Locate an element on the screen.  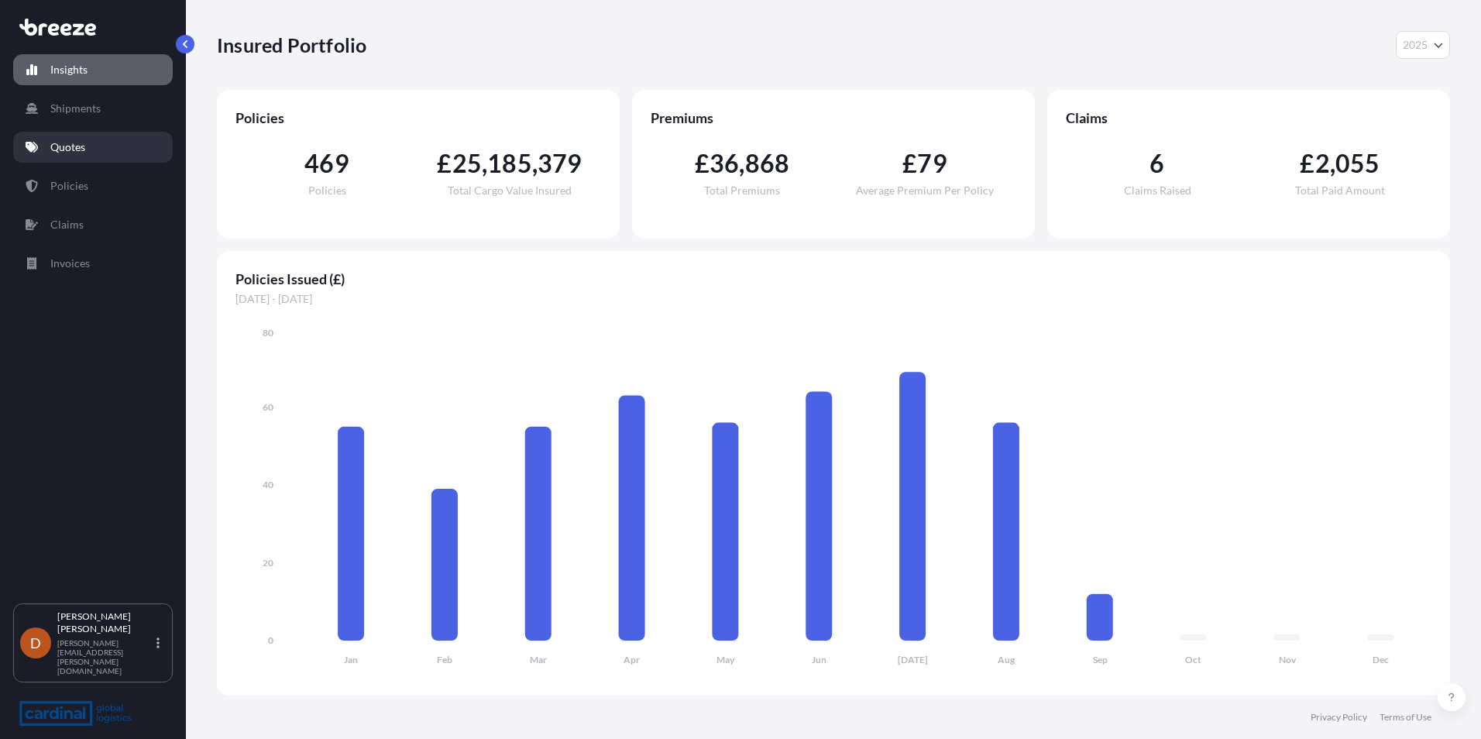
p: Terms of Use is located at coordinates (1405, 717).